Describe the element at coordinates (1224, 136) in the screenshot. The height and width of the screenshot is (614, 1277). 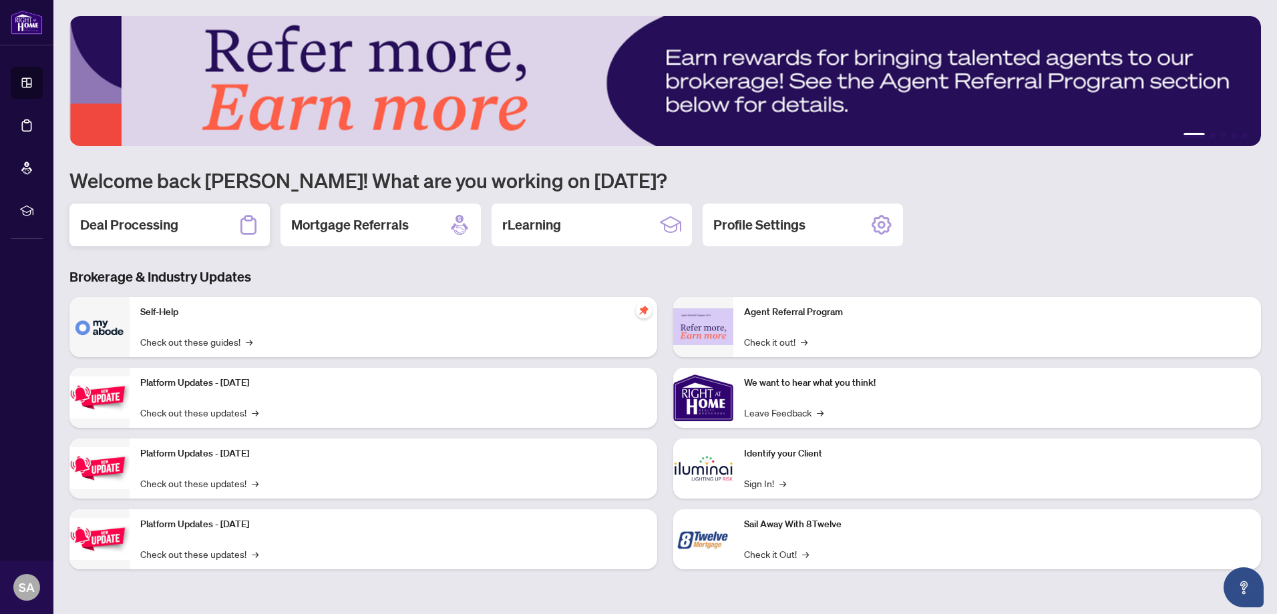
I see `button: 3` at that location.